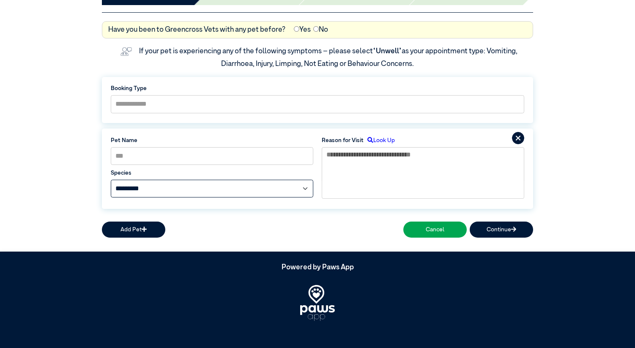  Describe the element at coordinates (501, 229) in the screenshot. I see `button: Continue` at that location.